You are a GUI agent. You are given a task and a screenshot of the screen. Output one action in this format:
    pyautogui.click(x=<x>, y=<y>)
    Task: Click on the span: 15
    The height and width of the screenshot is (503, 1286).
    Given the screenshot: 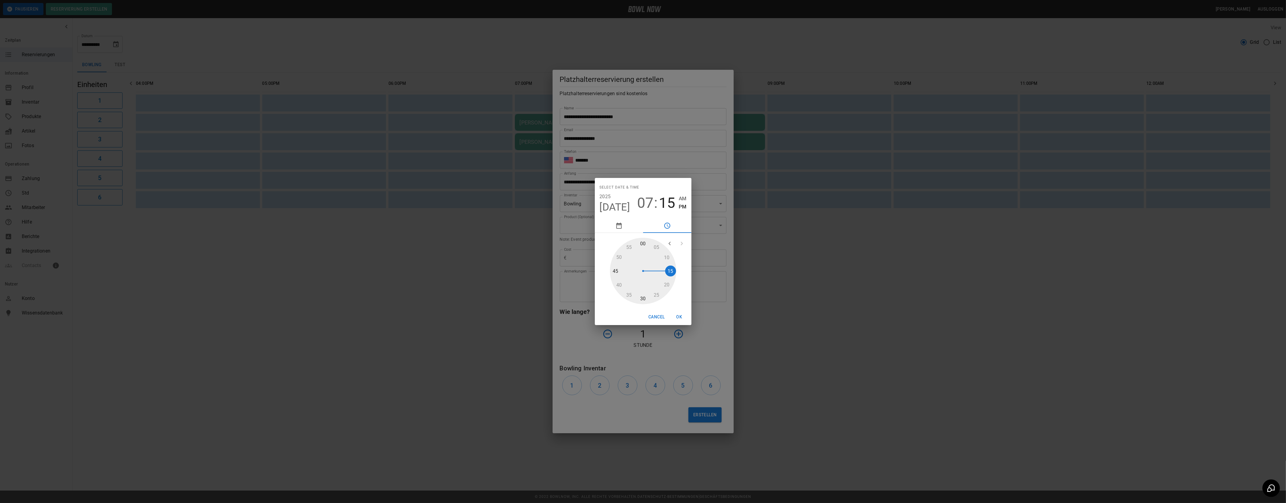 What is the action you would take?
    pyautogui.click(x=667, y=203)
    